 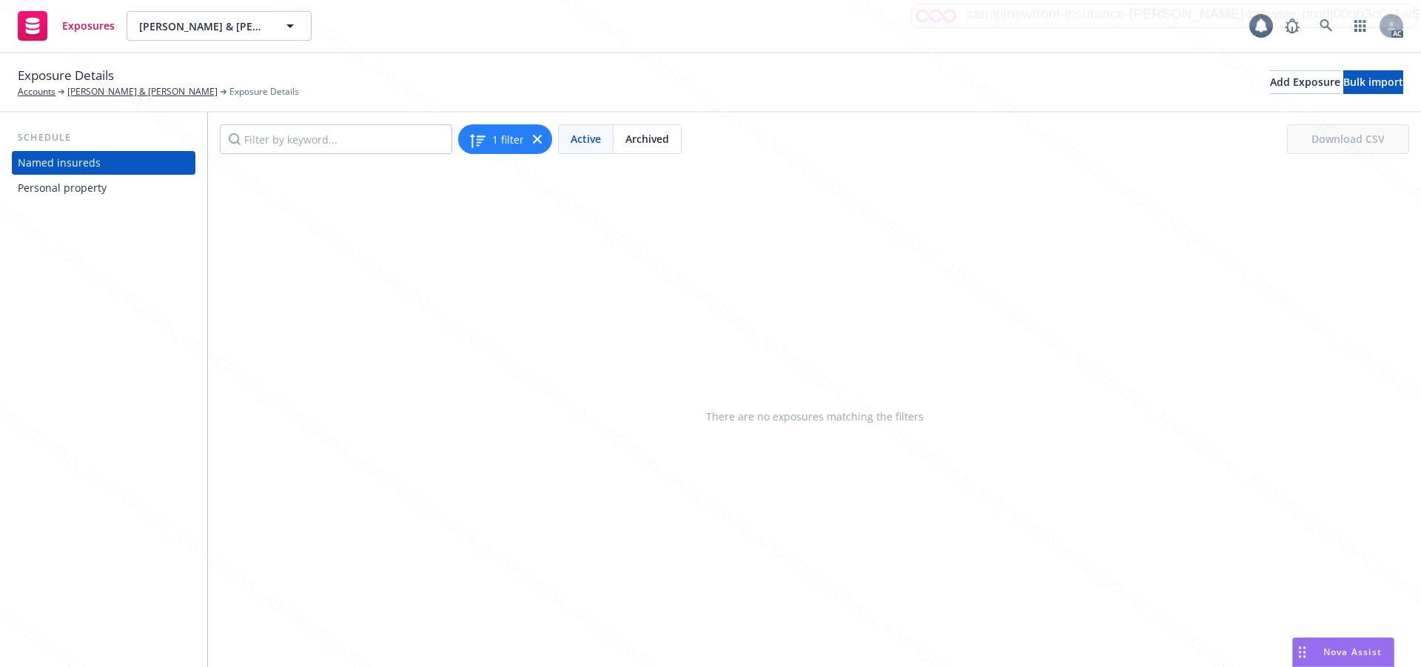 I want to click on span: There are no exposures matching the filters, so click(x=815, y=416).